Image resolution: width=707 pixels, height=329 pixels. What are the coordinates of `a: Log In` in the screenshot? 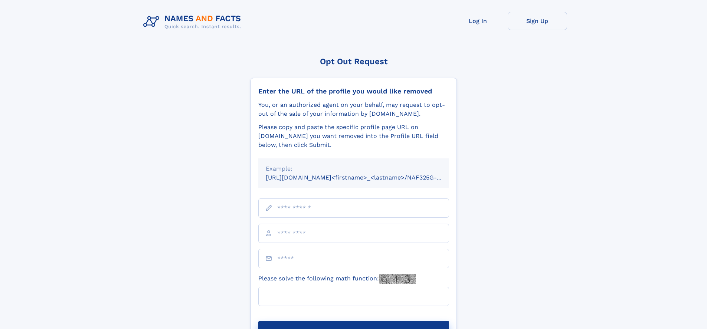 It's located at (478, 21).